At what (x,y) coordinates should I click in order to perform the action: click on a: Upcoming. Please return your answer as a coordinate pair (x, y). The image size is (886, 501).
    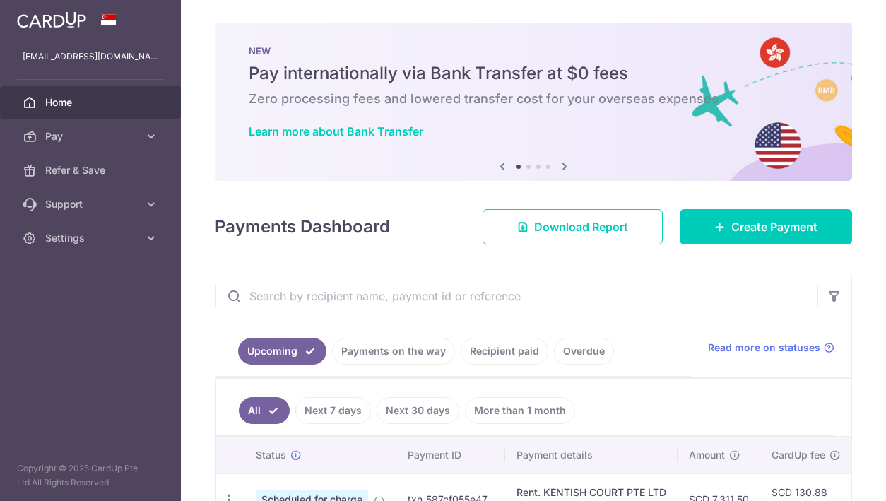
    Looking at the image, I should click on (282, 351).